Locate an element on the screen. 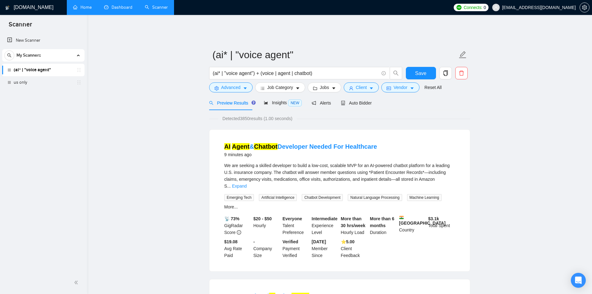 The height and width of the screenshot is (294, 592). div: Payment Verified is located at coordinates (296, 248).